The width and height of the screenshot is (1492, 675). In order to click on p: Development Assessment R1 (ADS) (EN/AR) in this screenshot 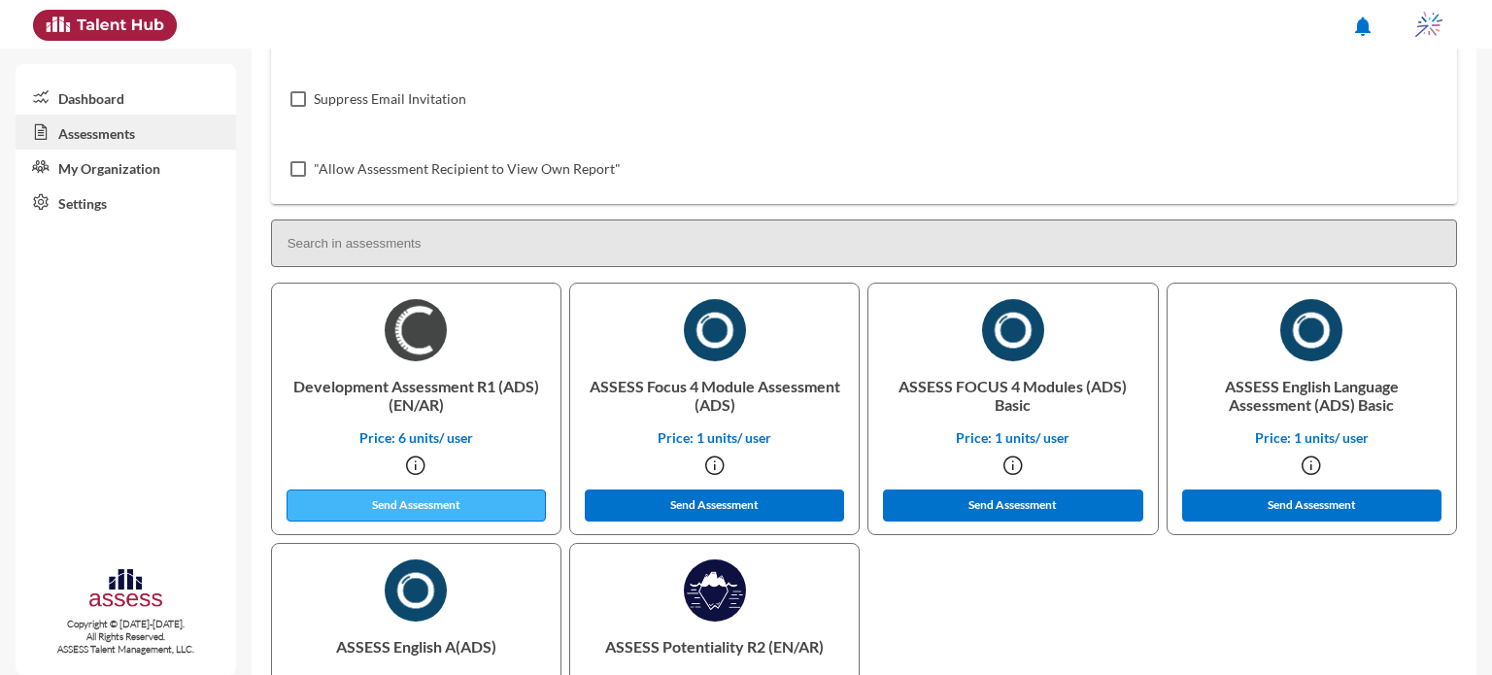, I will do `click(416, 395)`.